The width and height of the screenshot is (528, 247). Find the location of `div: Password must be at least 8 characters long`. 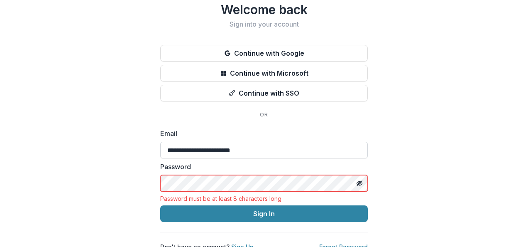

div: Password must be at least 8 characters long is located at coordinates (264, 198).